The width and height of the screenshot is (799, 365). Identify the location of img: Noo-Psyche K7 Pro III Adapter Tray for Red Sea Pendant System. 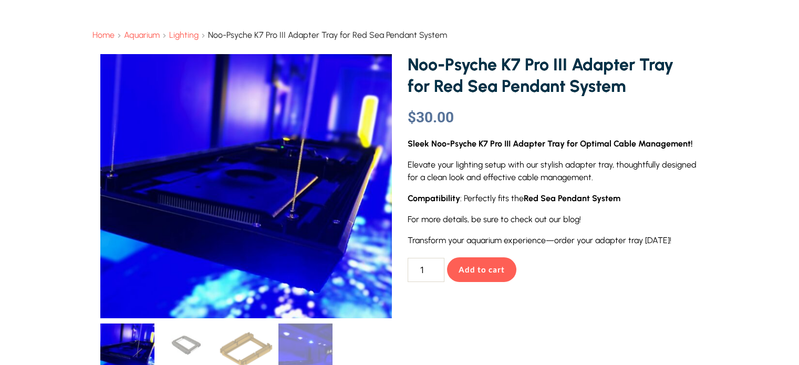
(246, 186).